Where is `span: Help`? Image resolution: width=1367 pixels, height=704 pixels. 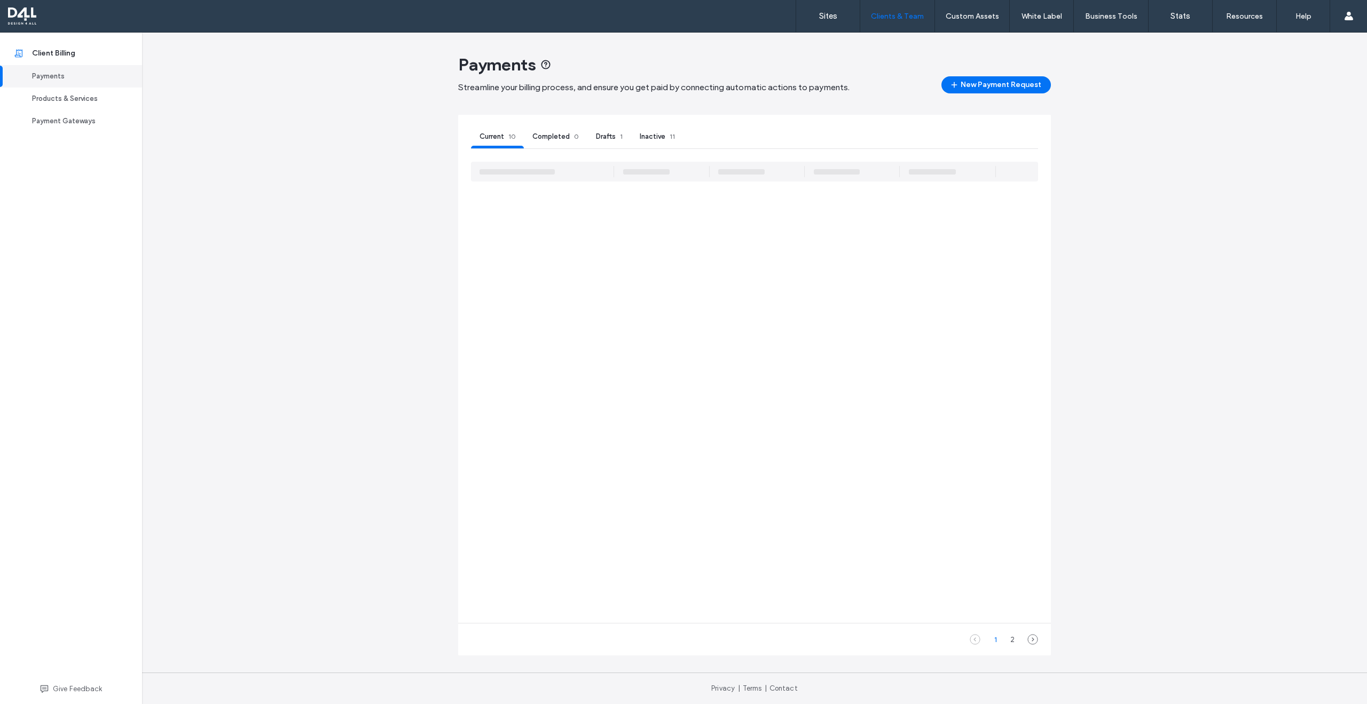 span: Help is located at coordinates (35, 12).